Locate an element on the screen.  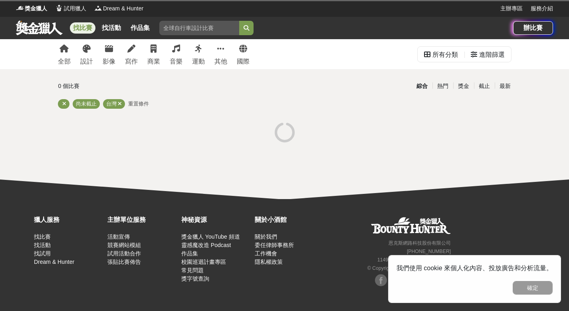
div: 全部 is located at coordinates (64, 62).